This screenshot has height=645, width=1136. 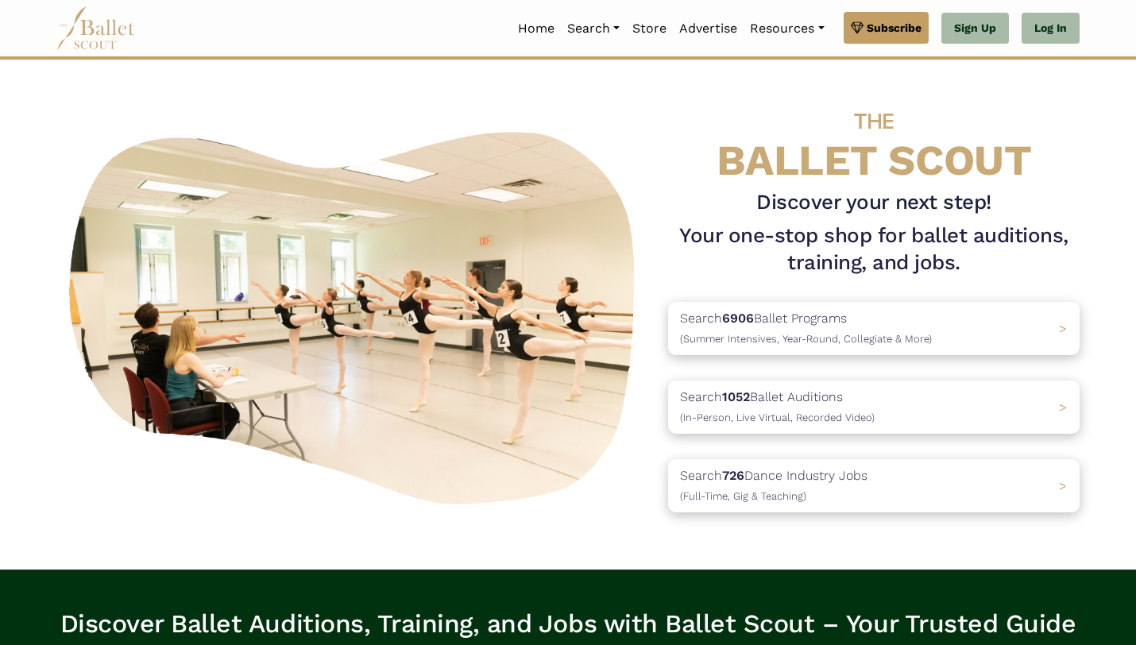 I want to click on span: (Full-Time, Gig & Teaching), so click(x=742, y=495).